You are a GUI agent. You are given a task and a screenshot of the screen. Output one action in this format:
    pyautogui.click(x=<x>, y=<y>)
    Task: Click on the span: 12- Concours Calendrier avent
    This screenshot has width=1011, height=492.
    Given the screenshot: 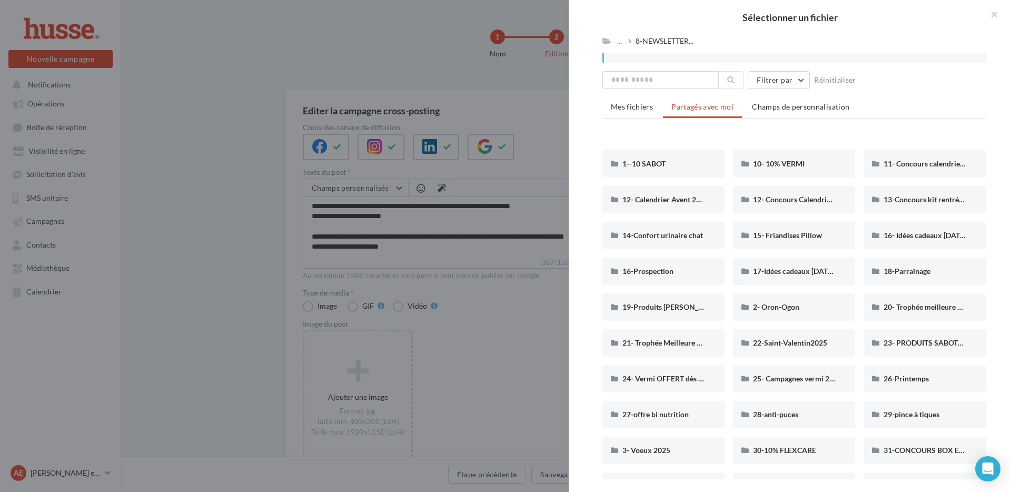 What is the action you would take?
    pyautogui.click(x=803, y=199)
    